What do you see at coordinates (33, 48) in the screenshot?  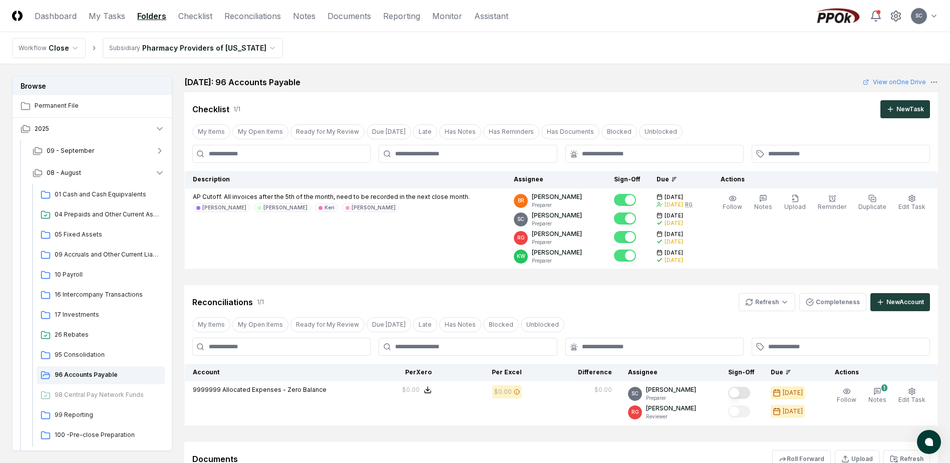 I see `div: Workflow` at bounding box center [33, 48].